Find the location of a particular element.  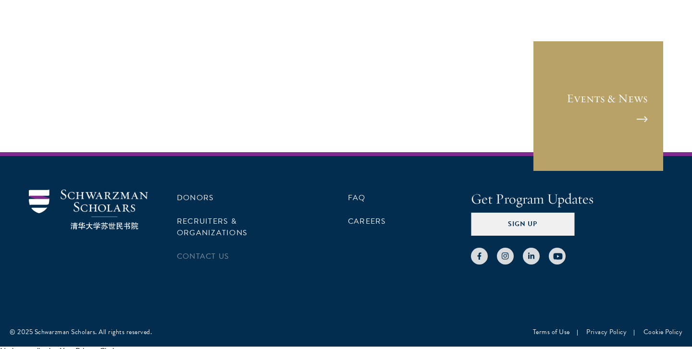

a: Privacy Policy is located at coordinates (606, 332).